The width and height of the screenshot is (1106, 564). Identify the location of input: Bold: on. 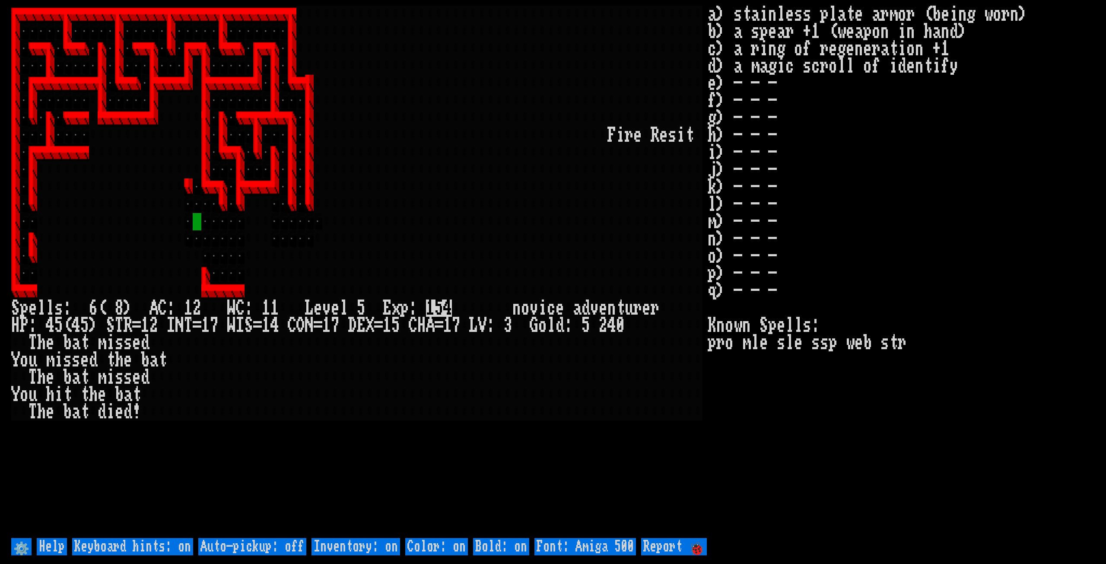
(501, 547).